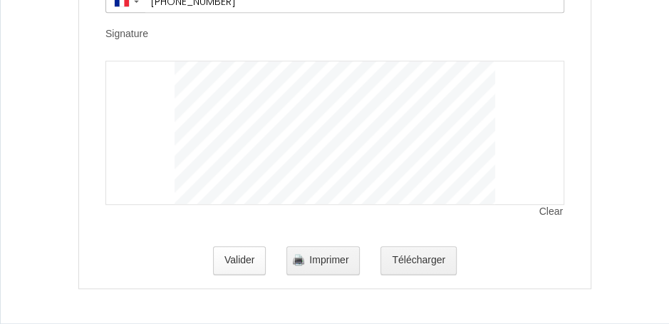  I want to click on span: Clear, so click(552, 212).